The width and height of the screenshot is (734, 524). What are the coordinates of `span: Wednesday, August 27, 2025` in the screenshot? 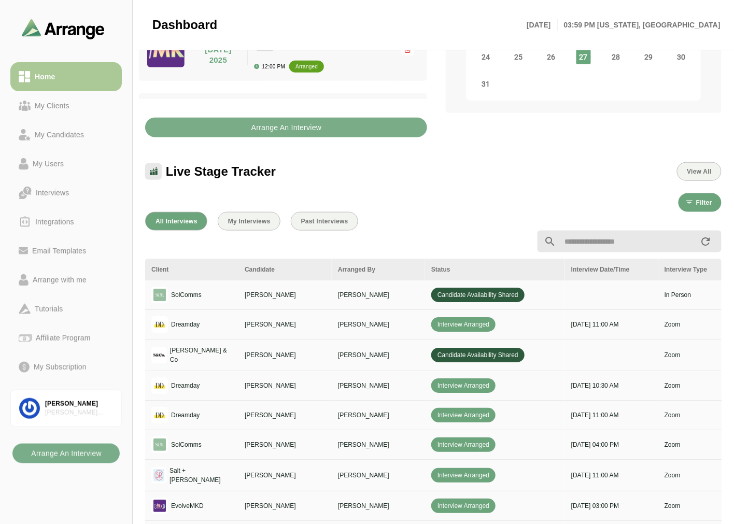 It's located at (584, 57).